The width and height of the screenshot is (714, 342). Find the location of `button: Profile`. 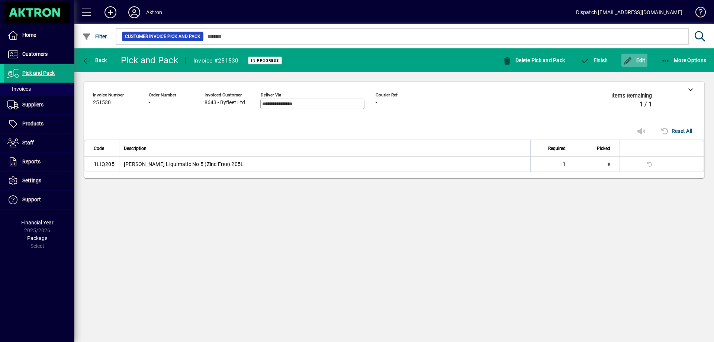

button: Profile is located at coordinates (134, 12).